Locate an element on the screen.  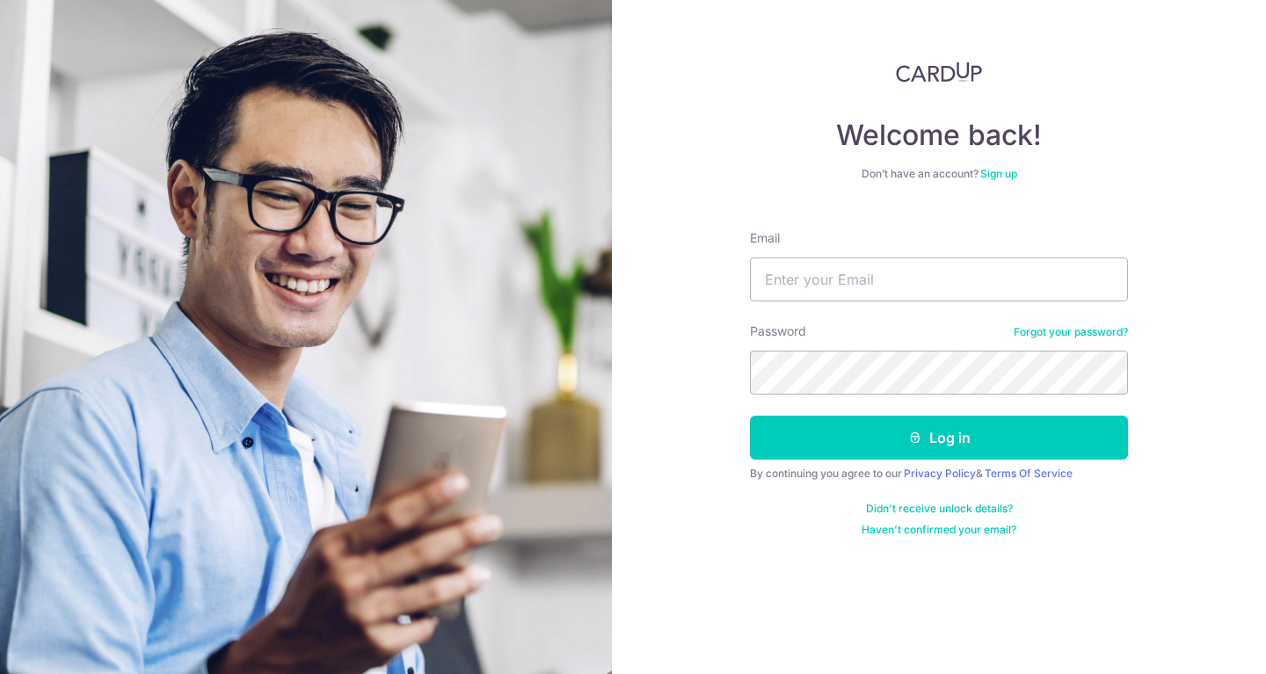
a: Forgot your password? is located at coordinates (1071, 332).